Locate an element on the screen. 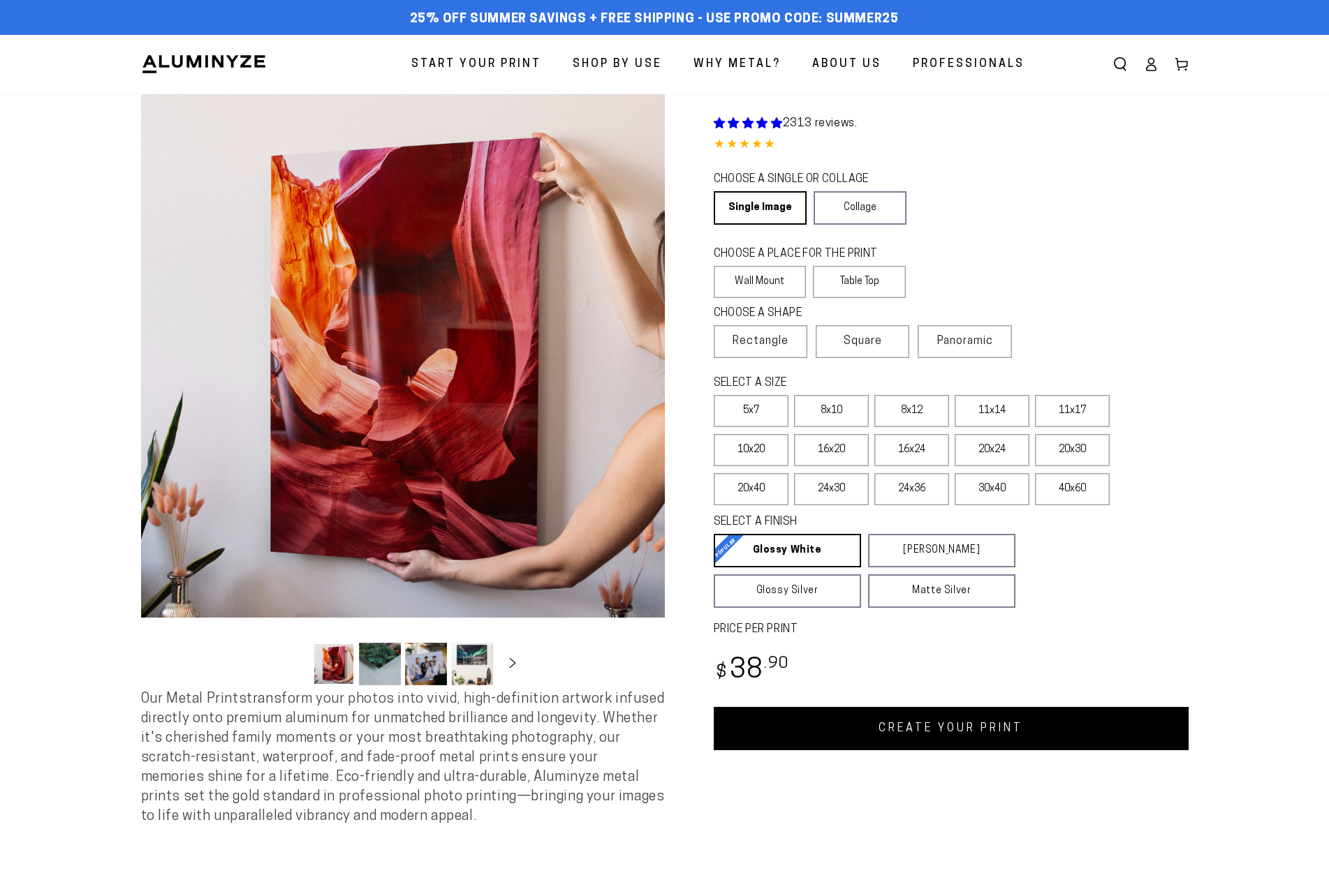 The image size is (1329, 896). label: 5x7 is located at coordinates (750, 412).